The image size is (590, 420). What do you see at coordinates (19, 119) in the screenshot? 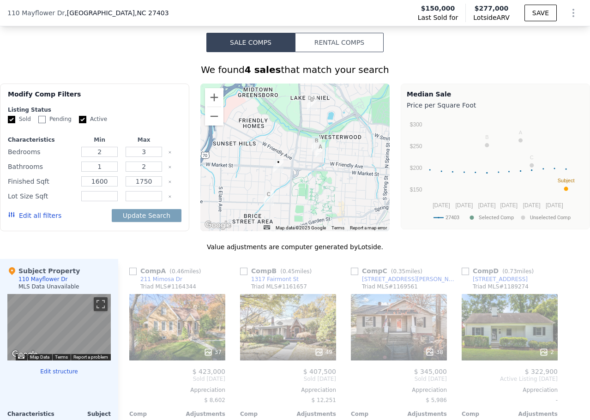
I see `label: Sold` at bounding box center [19, 119].